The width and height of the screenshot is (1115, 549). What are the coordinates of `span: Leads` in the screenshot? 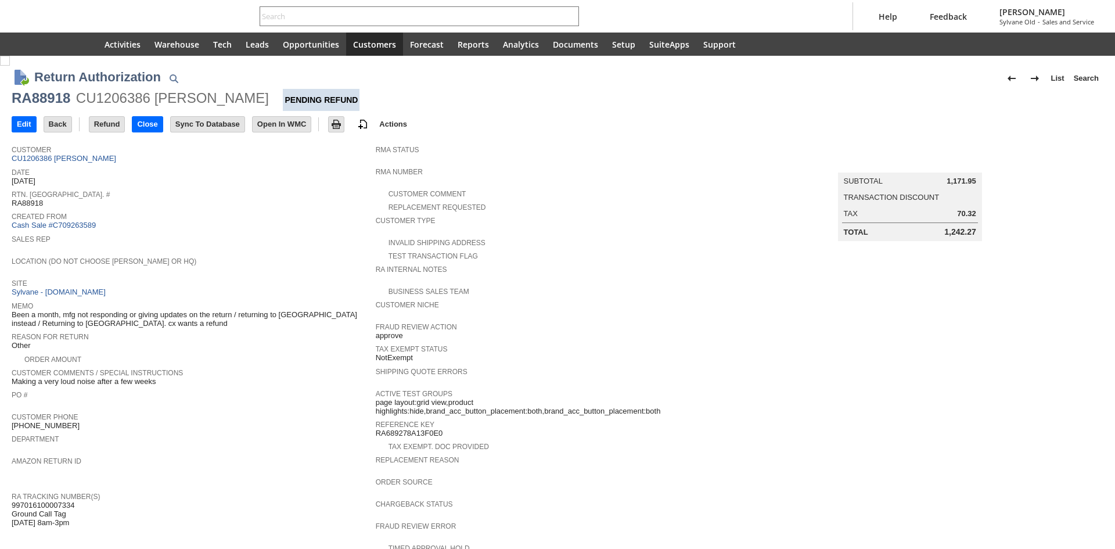 It's located at (257, 44).